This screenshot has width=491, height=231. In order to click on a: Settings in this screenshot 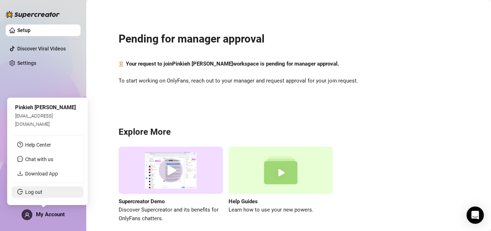, I will do `click(27, 63)`.